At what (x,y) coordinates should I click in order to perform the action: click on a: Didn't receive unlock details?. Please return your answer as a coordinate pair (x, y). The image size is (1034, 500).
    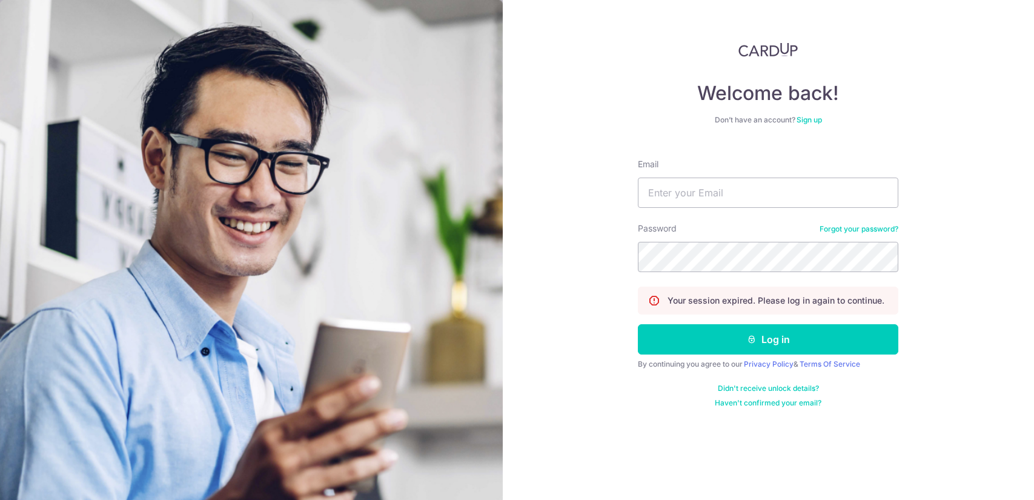
    Looking at the image, I should click on (768, 388).